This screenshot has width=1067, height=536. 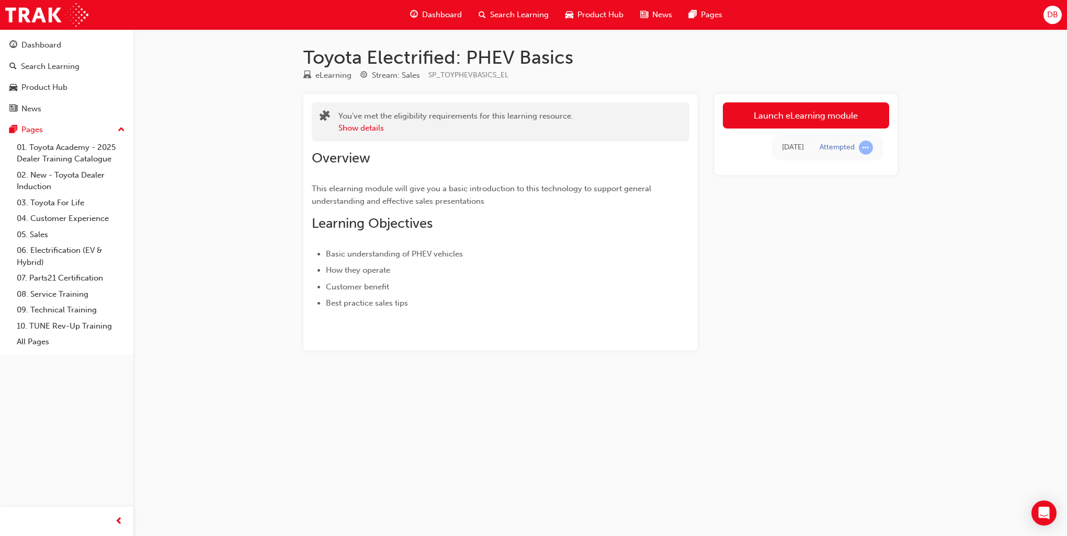 What do you see at coordinates (50, 66) in the screenshot?
I see `div: Search Learning` at bounding box center [50, 66].